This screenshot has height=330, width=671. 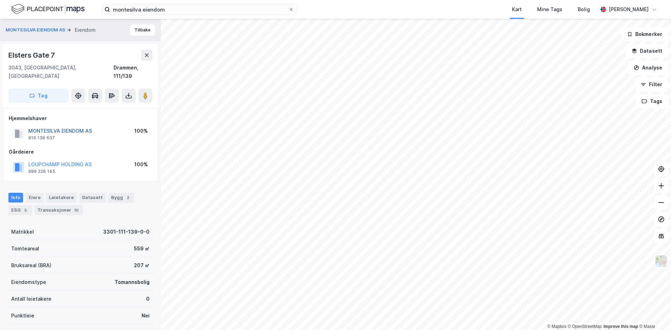 I want to click on div: 2, so click(x=128, y=198).